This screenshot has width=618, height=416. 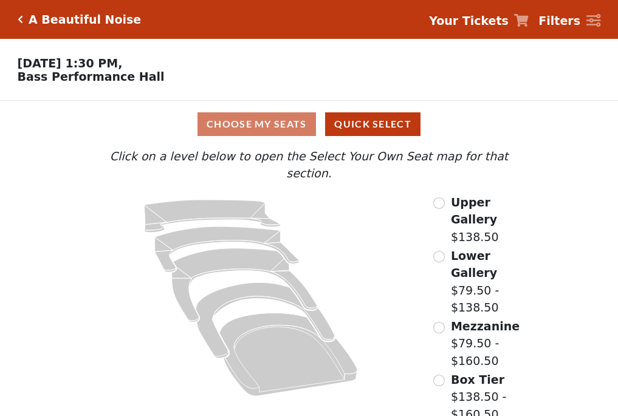 I want to click on button: Quick Select, so click(x=373, y=124).